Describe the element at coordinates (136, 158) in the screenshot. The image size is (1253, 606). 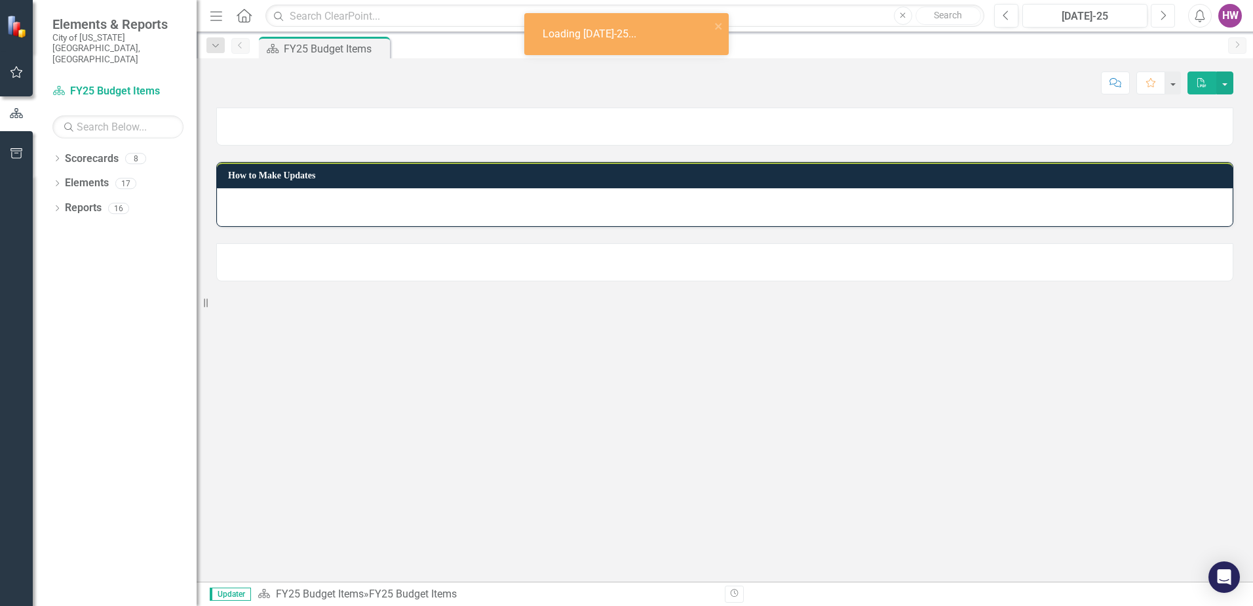
I see `div: 8` at that location.